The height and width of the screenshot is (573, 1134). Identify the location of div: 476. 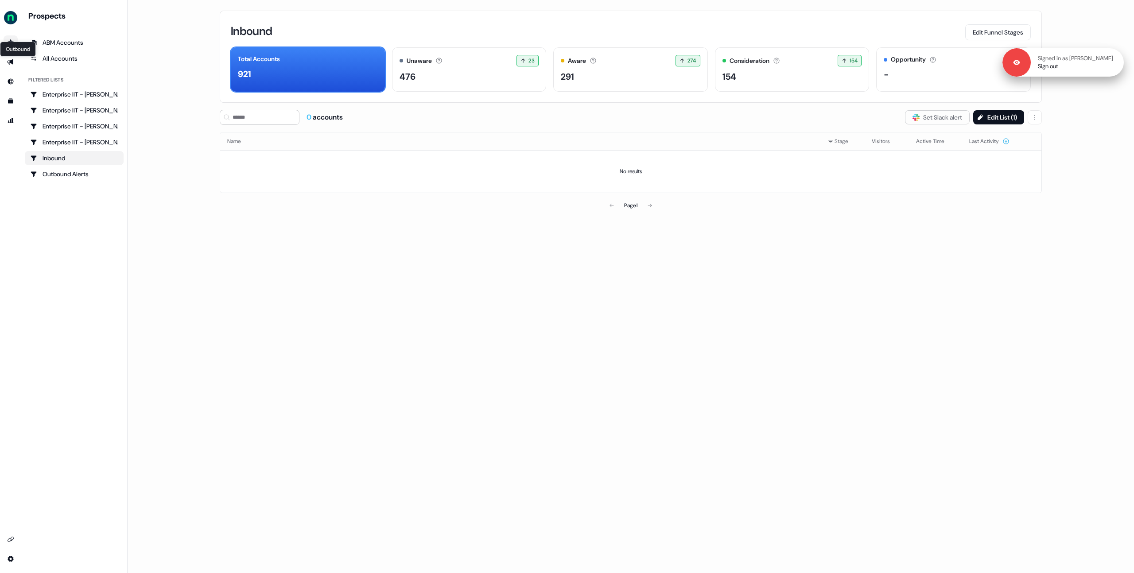
(408, 77).